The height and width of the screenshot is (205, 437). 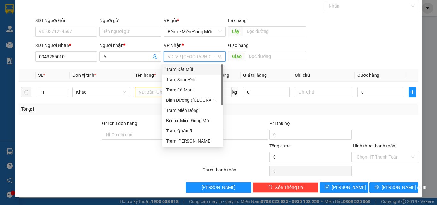 What do you see at coordinates (324, 75) in the screenshot?
I see `th: Ghi chú` at bounding box center [324, 75].